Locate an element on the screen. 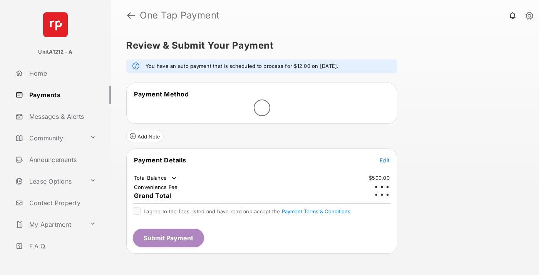 This screenshot has width=539, height=275. span: Edit is located at coordinates (385, 160).